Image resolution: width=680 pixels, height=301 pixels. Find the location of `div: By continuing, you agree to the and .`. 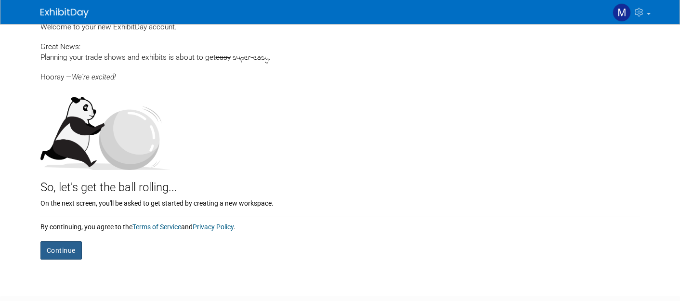

div: By continuing, you agree to the and . is located at coordinates (340, 224).